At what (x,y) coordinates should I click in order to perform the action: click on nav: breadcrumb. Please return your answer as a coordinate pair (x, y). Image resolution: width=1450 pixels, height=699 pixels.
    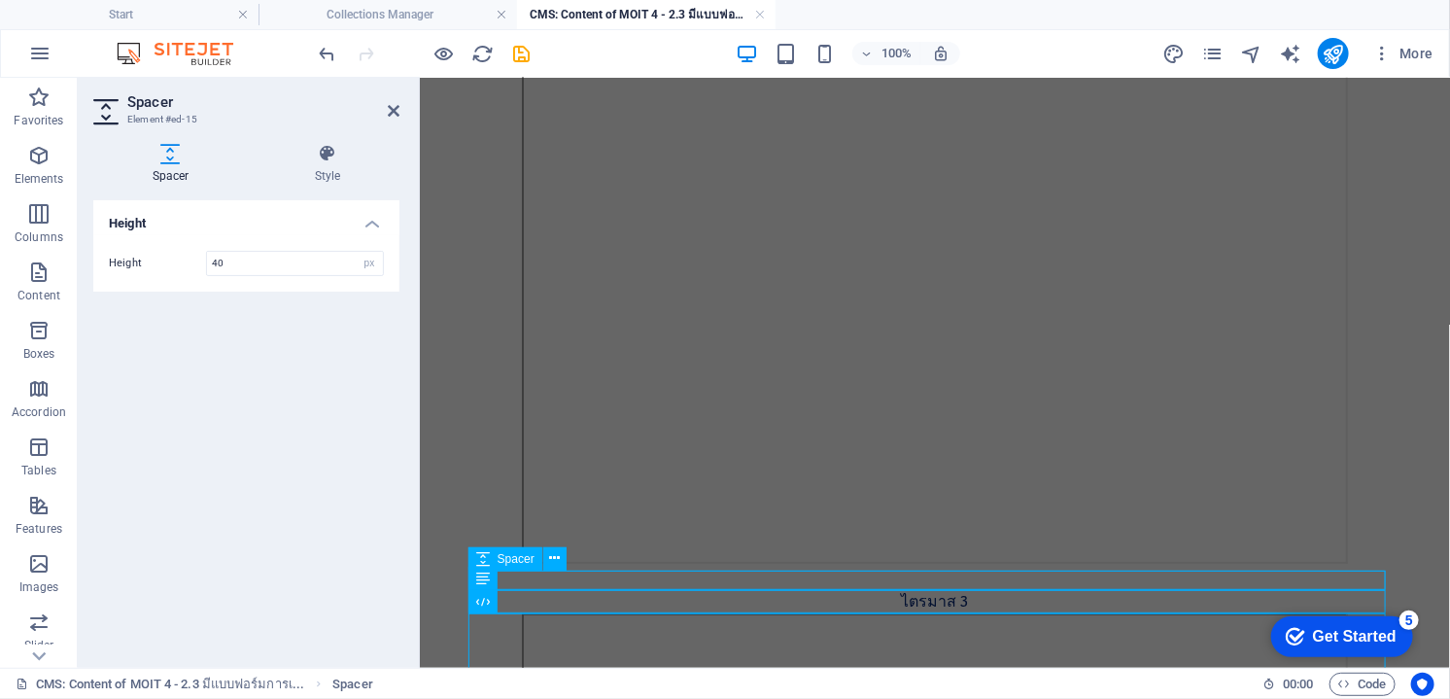
    Looking at the image, I should click on (353, 684).